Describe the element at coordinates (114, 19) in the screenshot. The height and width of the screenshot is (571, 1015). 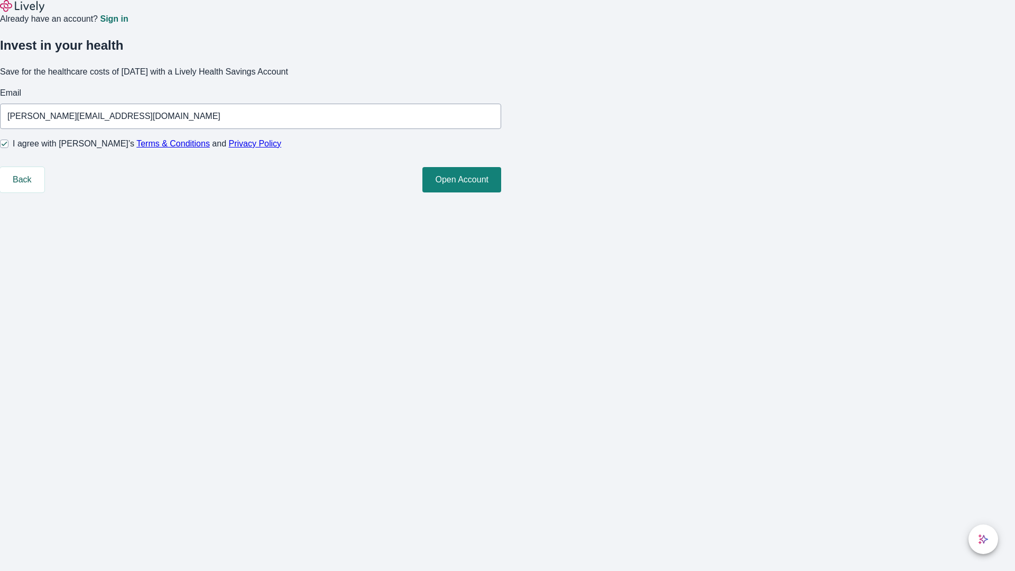
I see `div: Sign in` at that location.